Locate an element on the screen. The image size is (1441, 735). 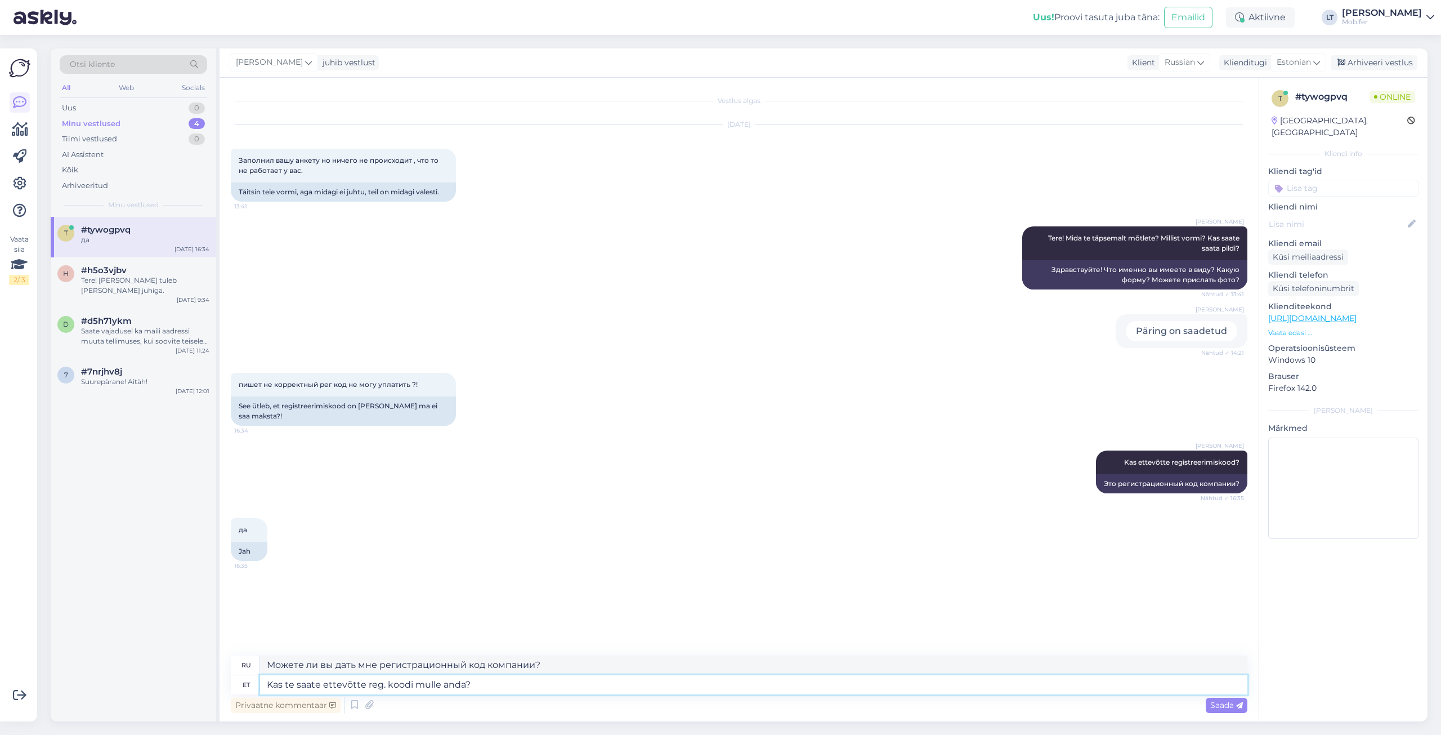
div: LT is located at coordinates (1330, 17).